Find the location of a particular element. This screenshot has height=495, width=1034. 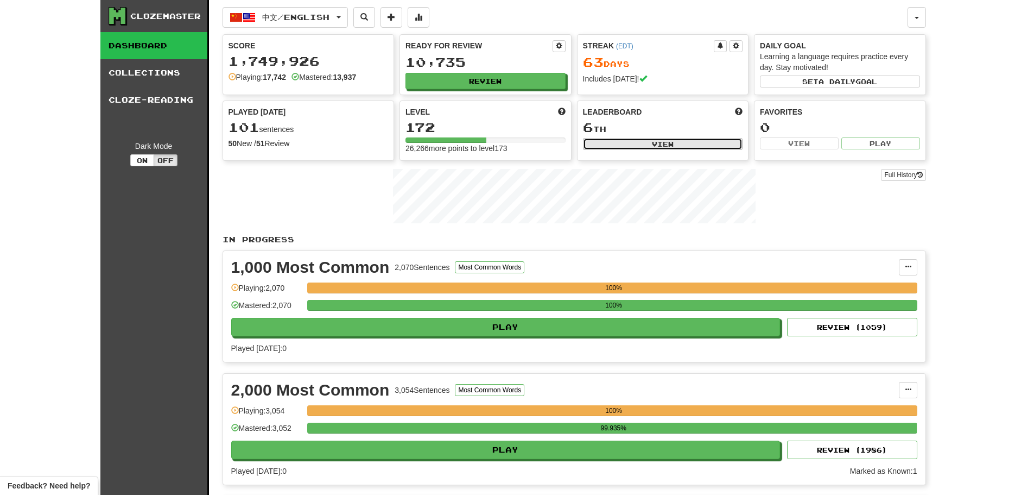

div: th is located at coordinates (663, 128).